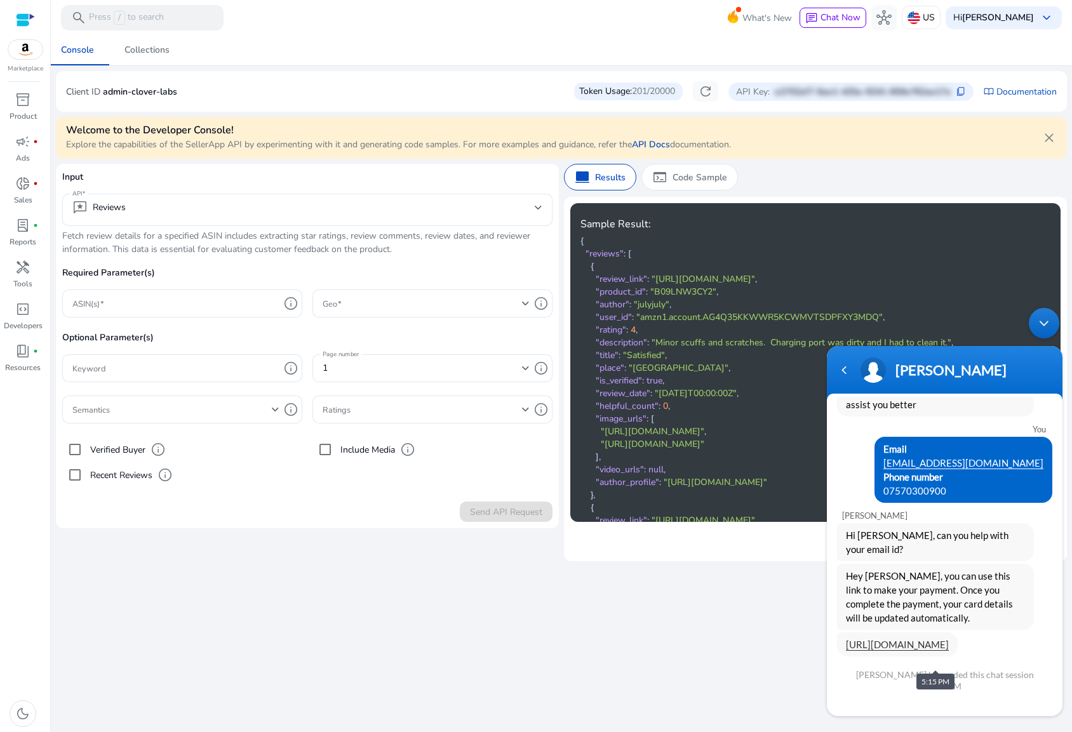  Describe the element at coordinates (683, 291) in the screenshot. I see `span: "B09LNW3CY2"` at that location.